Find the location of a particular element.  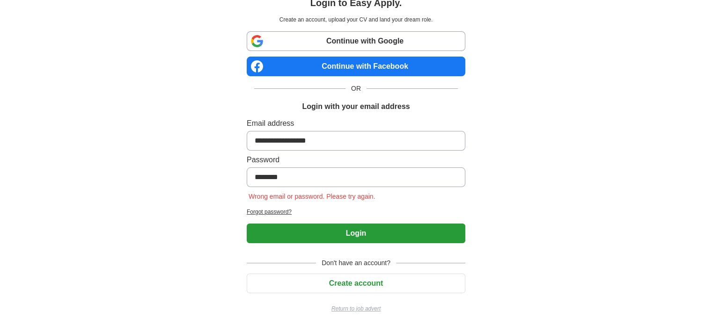

p: Create an account, upload your CV and land your dream role. is located at coordinates (356, 20).